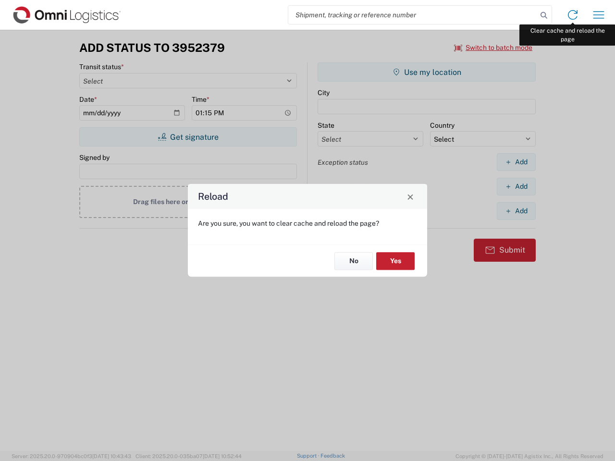  Describe the element at coordinates (413, 15) in the screenshot. I see `input: Shipment, tracking or reference number` at that location.